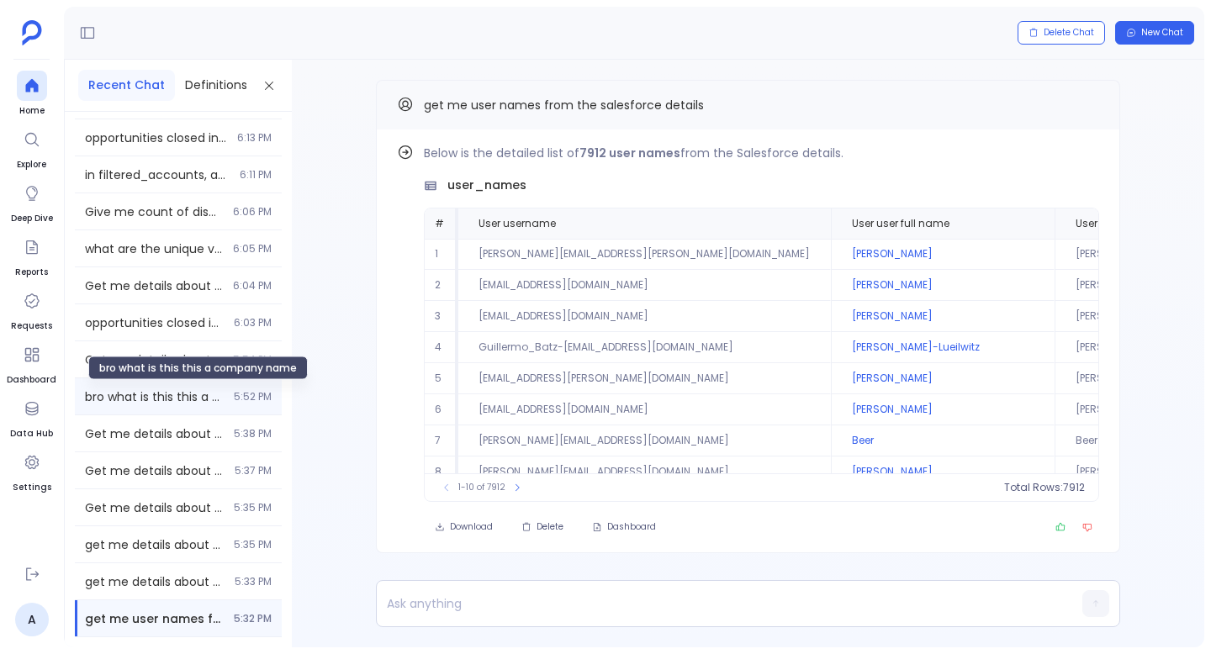 This screenshot has width=1211, height=654. What do you see at coordinates (442, 316) in the screenshot?
I see `td: 3` at bounding box center [442, 316].